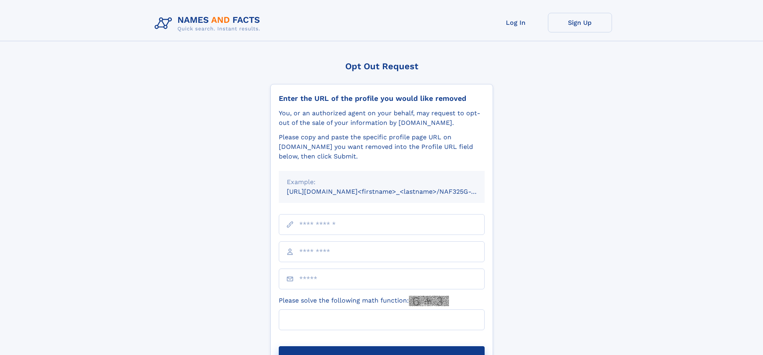 The height and width of the screenshot is (355, 763). I want to click on div: You, or an authorized agent on your behalf, may request to opt-out of the sale of your informatio..., so click(382, 118).